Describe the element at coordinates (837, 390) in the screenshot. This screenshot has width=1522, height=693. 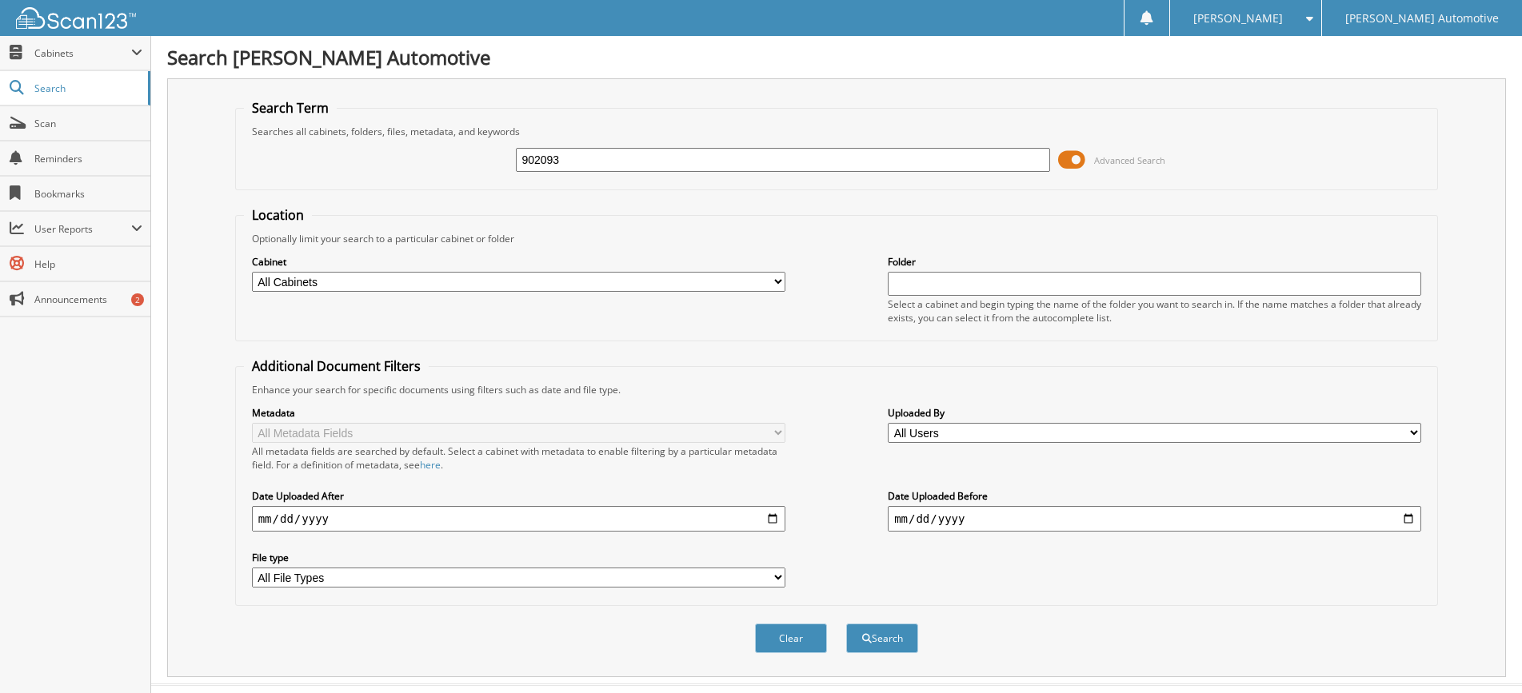
I see `div: Enhance your search for specific documents using filters such as date and file type.` at that location.